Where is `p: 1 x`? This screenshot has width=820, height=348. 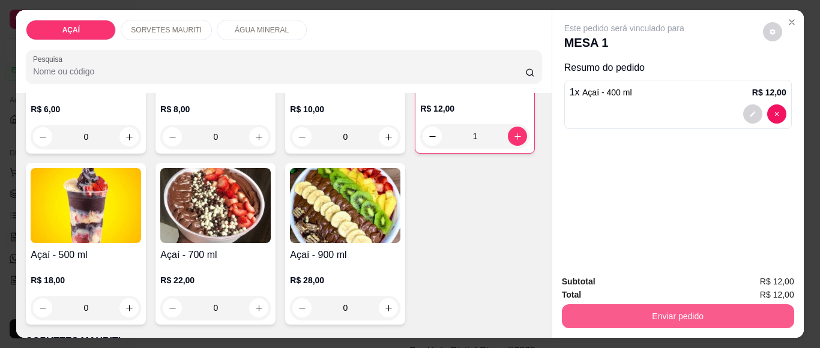 p: 1 x is located at coordinates (601, 92).